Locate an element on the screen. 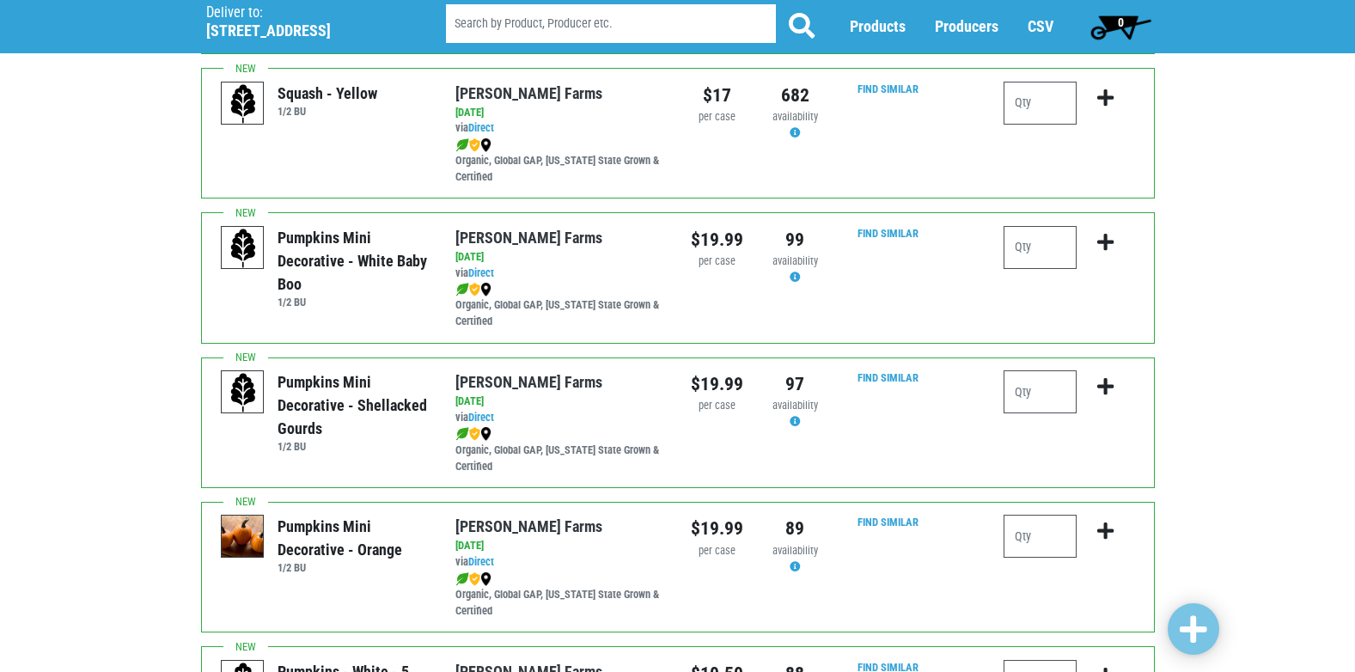 The height and width of the screenshot is (672, 1355). a: Pumpkins Mini Decorative - Orange is located at coordinates (243, 536).